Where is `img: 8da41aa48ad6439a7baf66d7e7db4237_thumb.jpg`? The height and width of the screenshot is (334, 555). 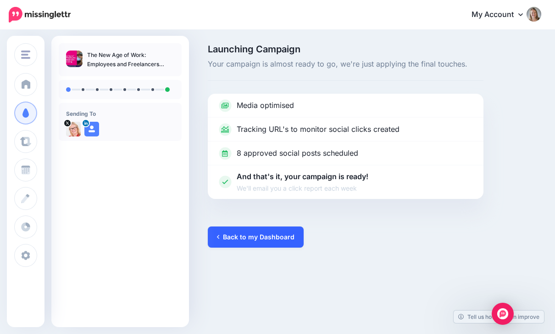
img: 8da41aa48ad6439a7baf66d7e7db4237_thumb.jpg is located at coordinates (74, 59).